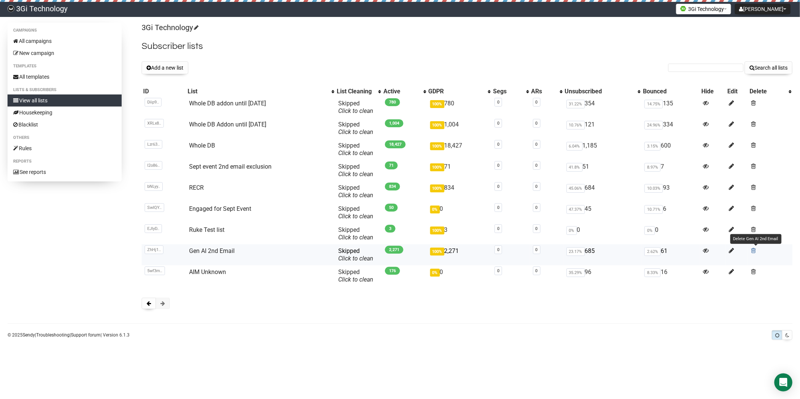 Image resolution: width=800 pixels, height=399 pixels. I want to click on span: 5wf3m.., so click(155, 271).